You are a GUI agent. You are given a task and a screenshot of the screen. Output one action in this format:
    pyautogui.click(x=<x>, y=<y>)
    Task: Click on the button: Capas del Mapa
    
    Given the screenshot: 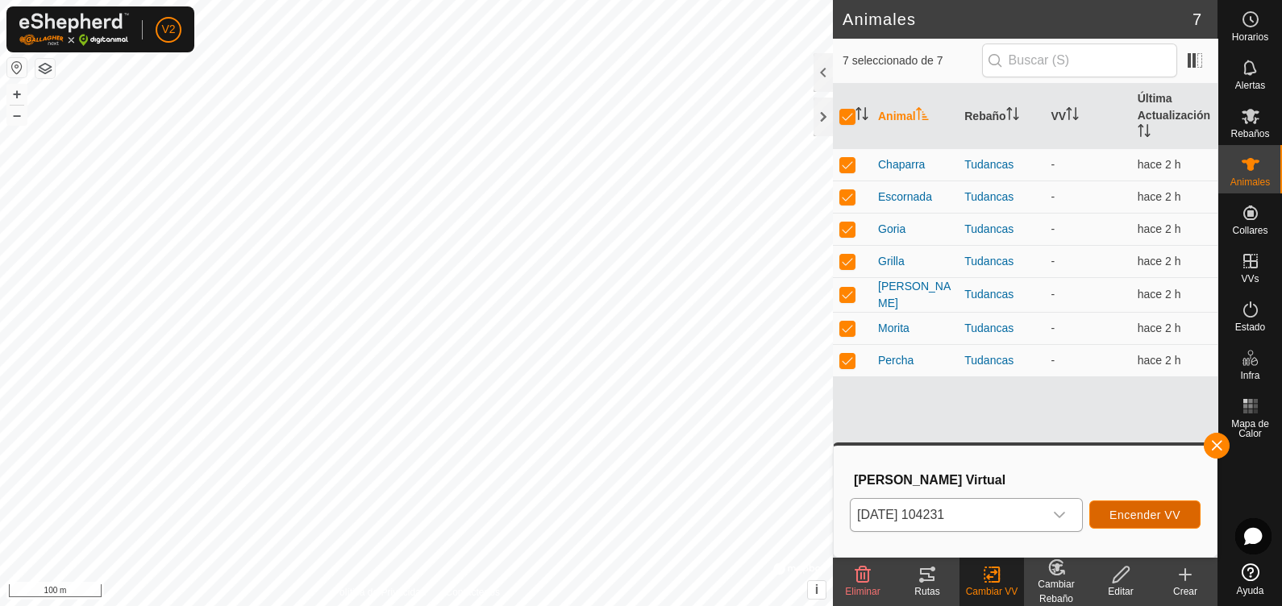 What is the action you would take?
    pyautogui.click(x=45, y=69)
    